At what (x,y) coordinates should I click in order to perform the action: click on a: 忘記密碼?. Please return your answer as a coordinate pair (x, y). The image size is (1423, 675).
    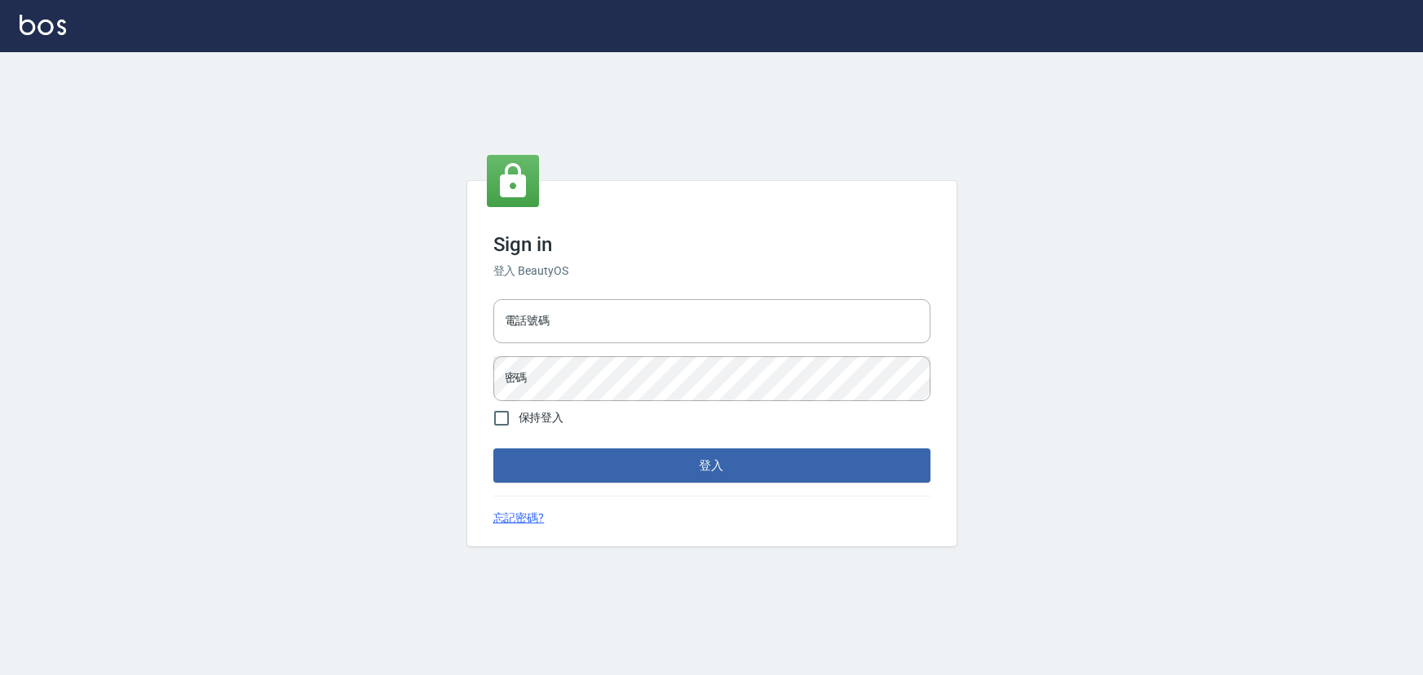
    Looking at the image, I should click on (519, 518).